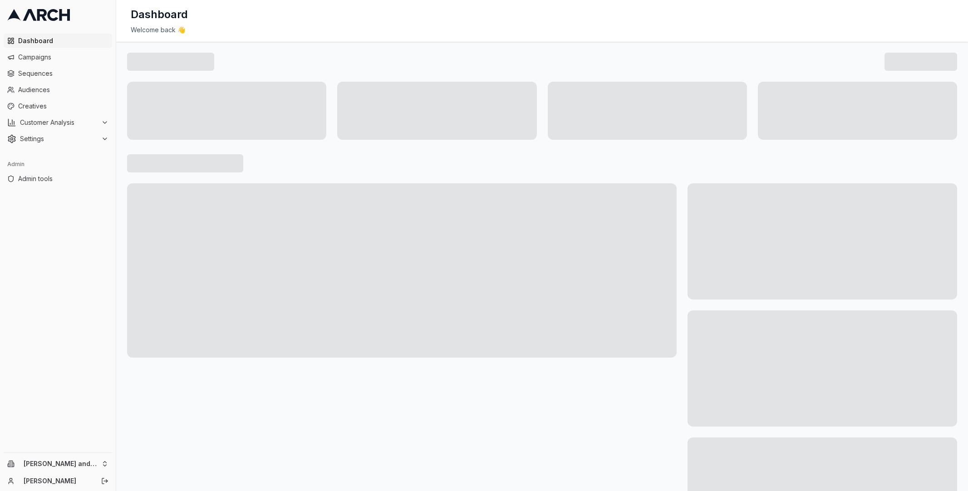 This screenshot has width=968, height=491. I want to click on button: Log out, so click(105, 481).